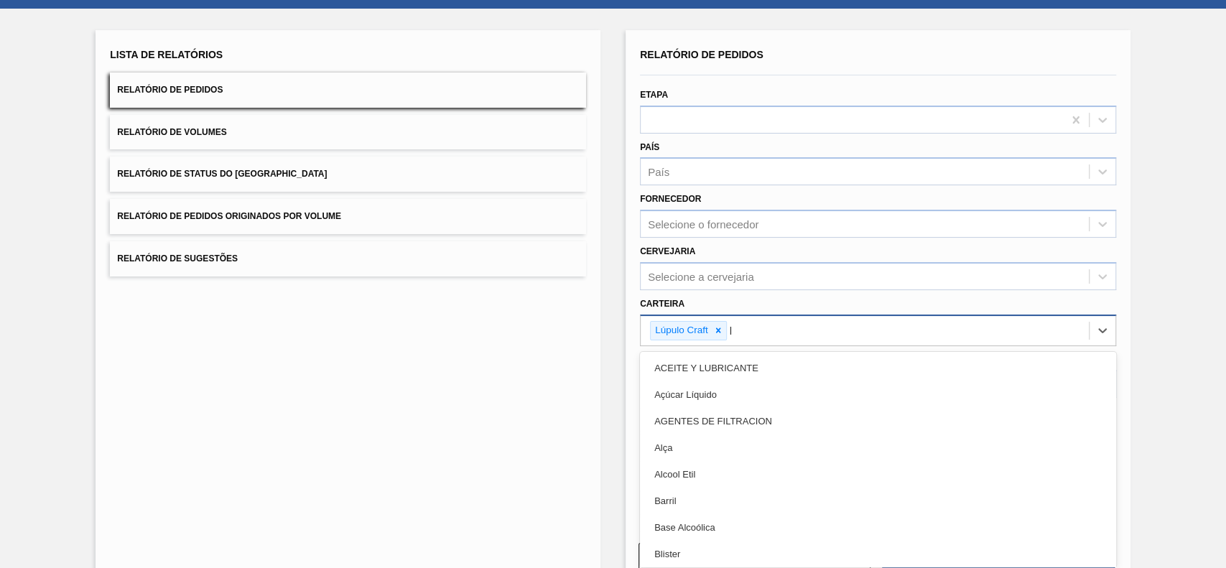 The height and width of the screenshot is (568, 1226). What do you see at coordinates (172, 132) in the screenshot?
I see `span: Relatório de Volumes` at bounding box center [172, 132].